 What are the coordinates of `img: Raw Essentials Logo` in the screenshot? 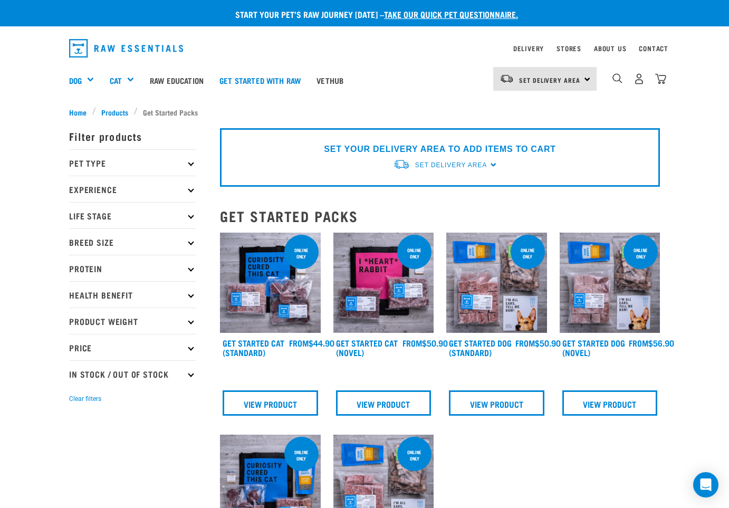 It's located at (126, 48).